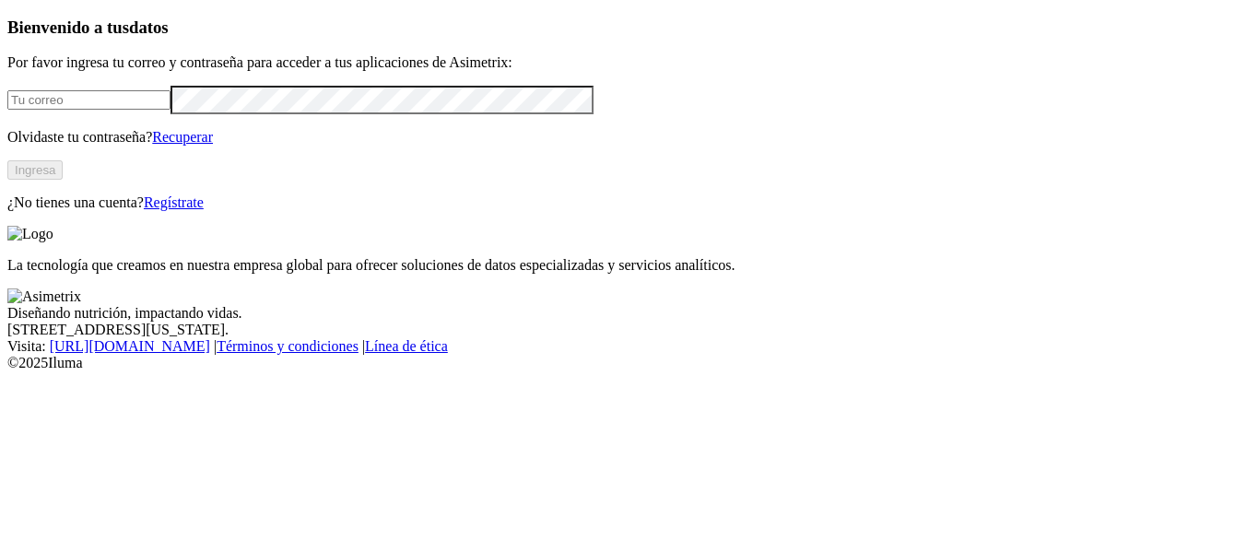 The width and height of the screenshot is (1259, 552). Describe the element at coordinates (183, 136) in the screenshot. I see `a: Recuperar` at that location.